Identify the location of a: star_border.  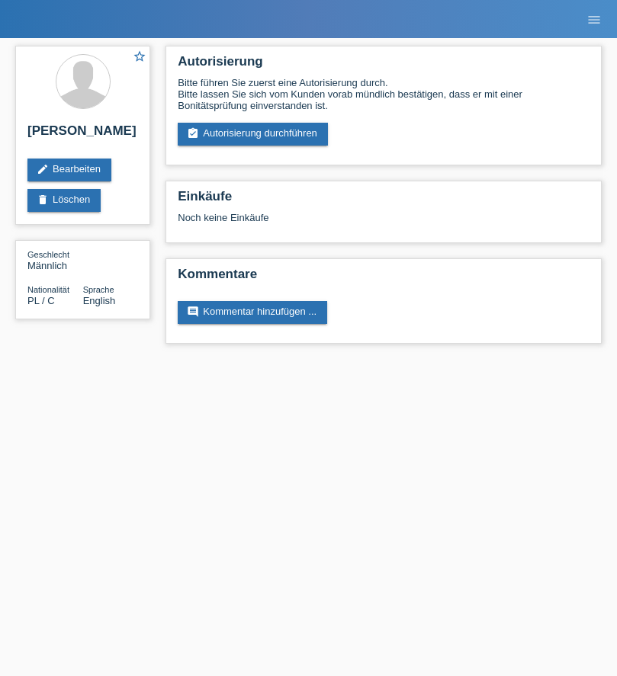
(139, 57).